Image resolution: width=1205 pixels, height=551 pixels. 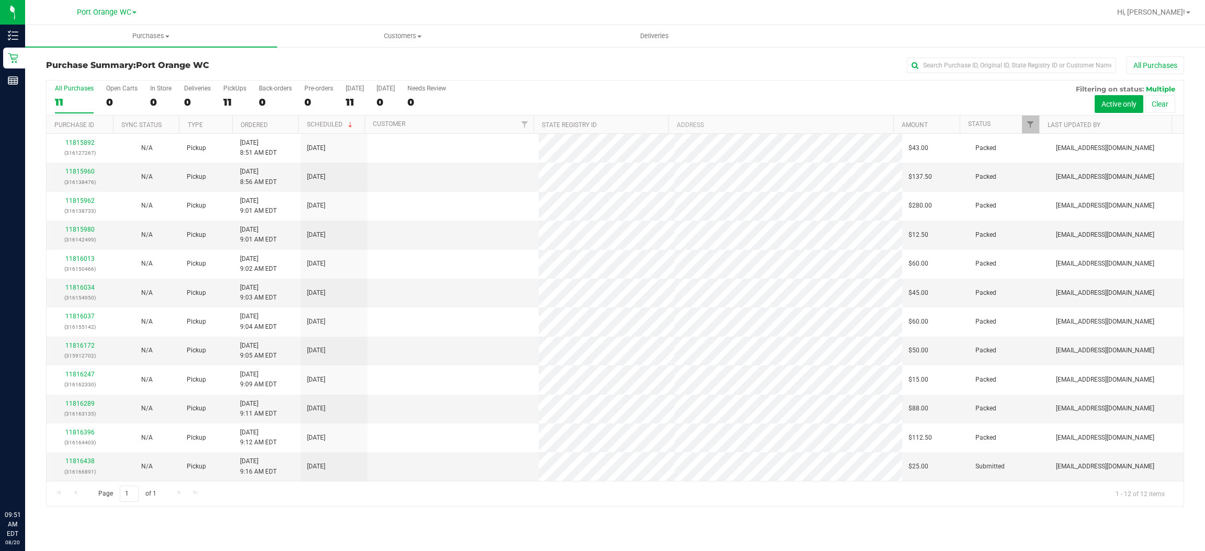 What do you see at coordinates (918, 148) in the screenshot?
I see `span: $43.00` at bounding box center [918, 148].